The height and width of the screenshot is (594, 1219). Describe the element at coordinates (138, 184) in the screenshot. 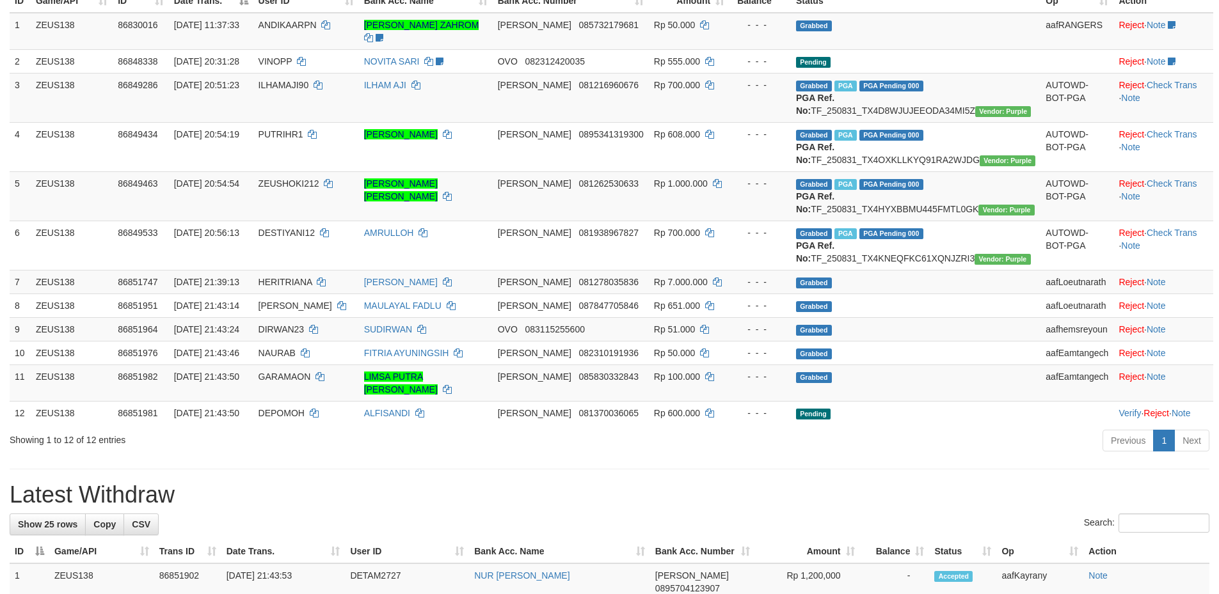

I see `span: 86849463` at that location.